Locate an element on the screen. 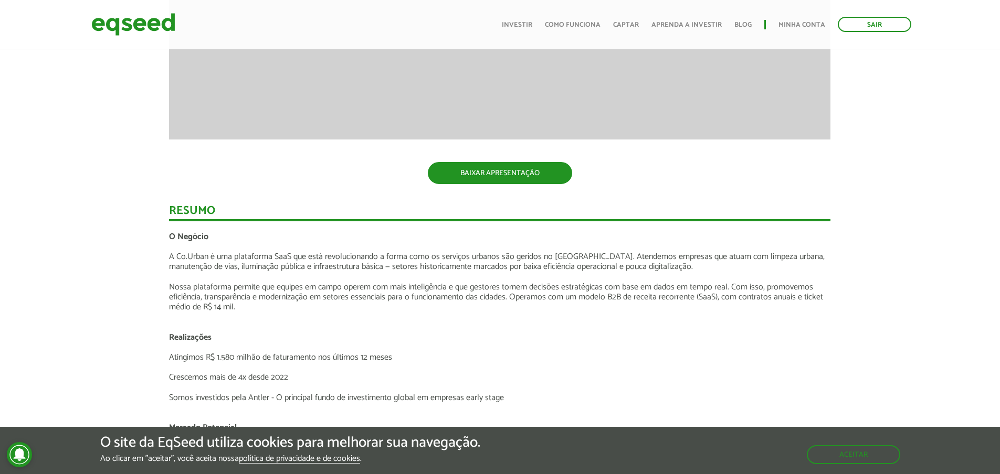  p: Atingimos R$ 1.580 milhão de faturamento nos últimos 12 meses is located at coordinates (500, 357).